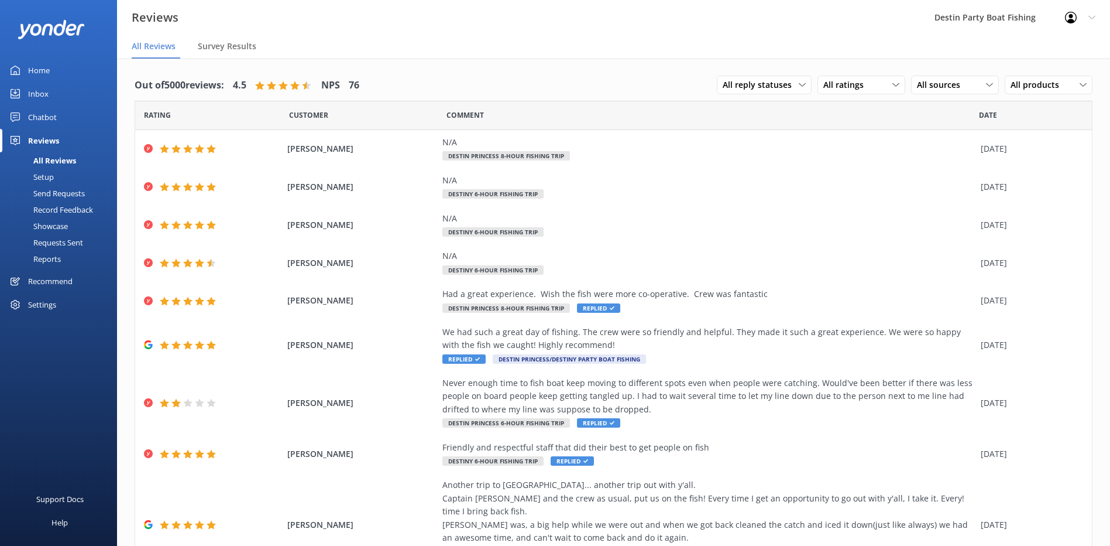 The image size is (1110, 546). What do you see at coordinates (38, 94) in the screenshot?
I see `div: Inbox` at bounding box center [38, 94].